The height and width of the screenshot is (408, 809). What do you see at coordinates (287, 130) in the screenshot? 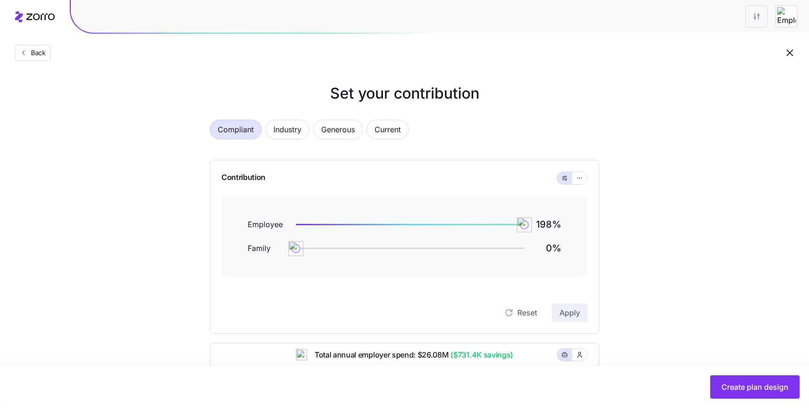
I see `button: Industry` at bounding box center [287, 130].